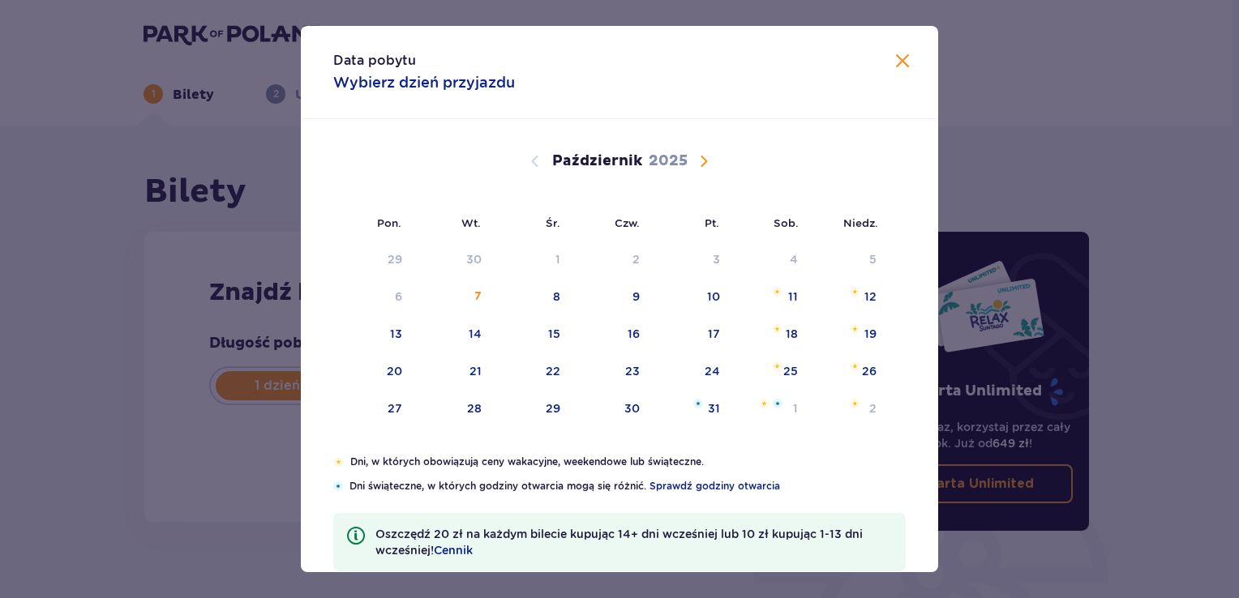  I want to click on button: Następny miesiąc, so click(704, 161).